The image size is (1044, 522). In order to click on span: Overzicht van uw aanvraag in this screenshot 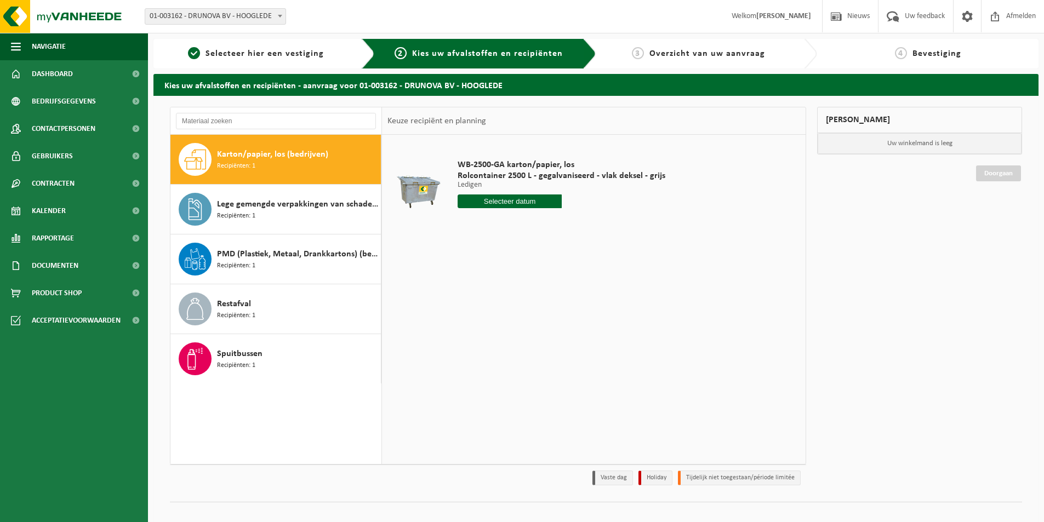, I will do `click(707, 54)`.